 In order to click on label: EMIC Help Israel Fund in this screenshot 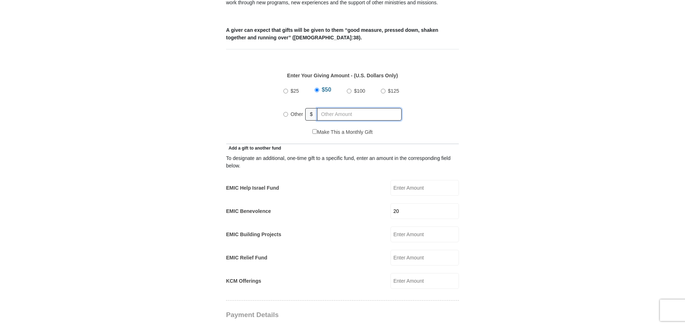, I will do `click(253, 188)`.